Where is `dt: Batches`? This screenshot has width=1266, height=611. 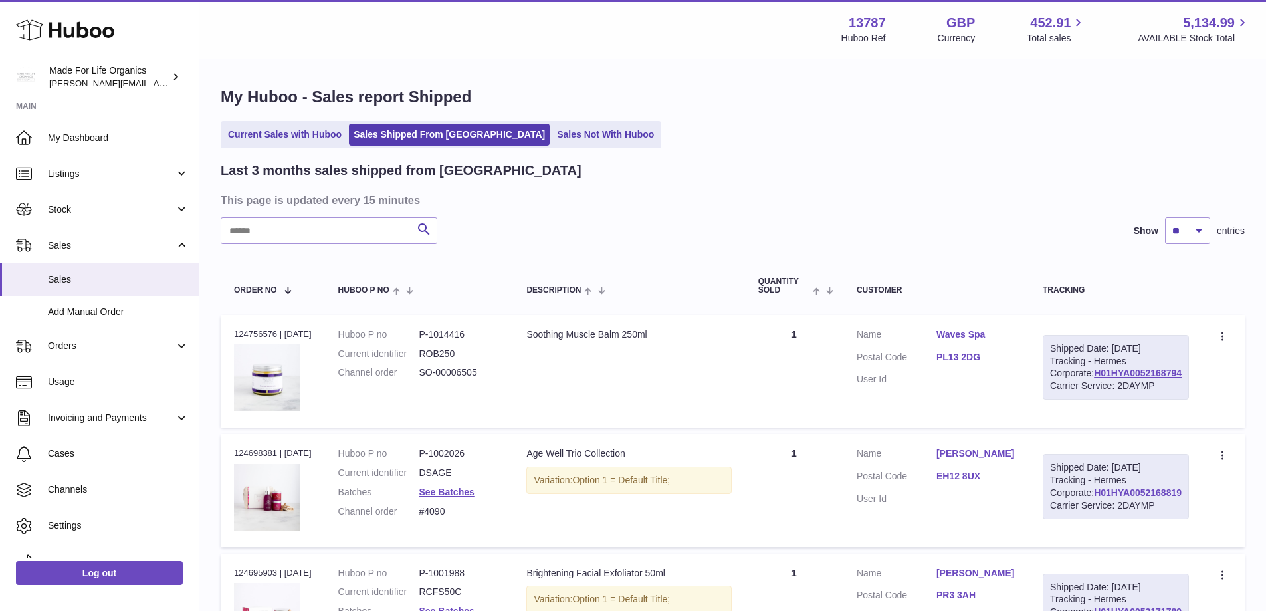
dt: Batches is located at coordinates (379, 492).